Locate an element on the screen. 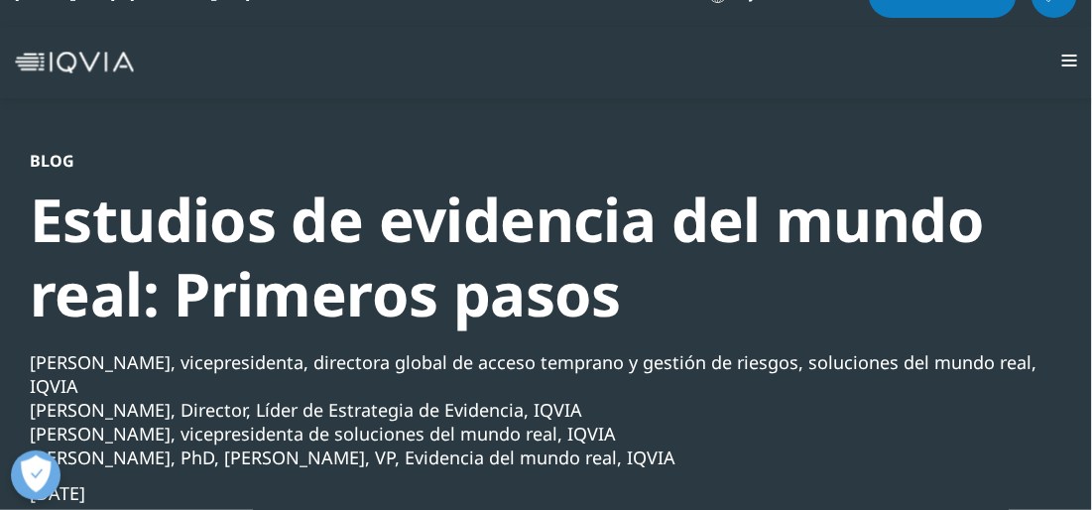  button: Abrir preferencias is located at coordinates (36, 475).